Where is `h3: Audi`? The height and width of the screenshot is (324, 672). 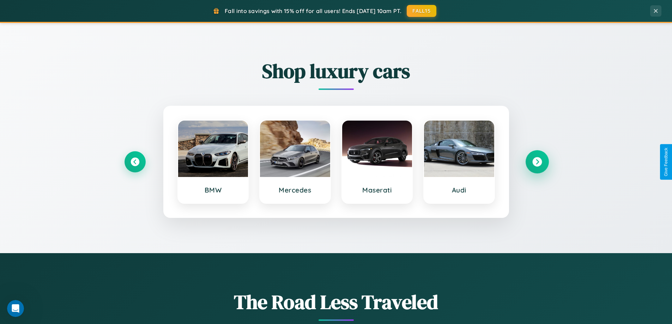 h3: Audi is located at coordinates (459, 190).